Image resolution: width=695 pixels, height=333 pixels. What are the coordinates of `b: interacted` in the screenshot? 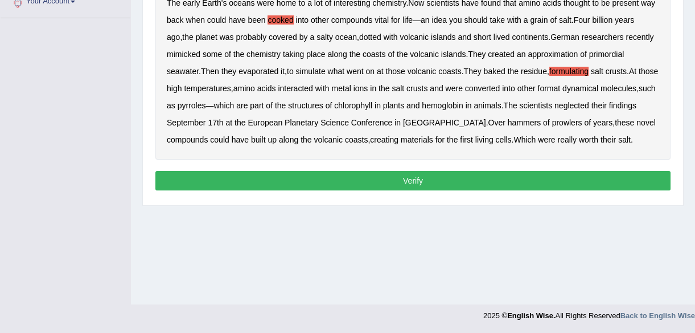 It's located at (295, 88).